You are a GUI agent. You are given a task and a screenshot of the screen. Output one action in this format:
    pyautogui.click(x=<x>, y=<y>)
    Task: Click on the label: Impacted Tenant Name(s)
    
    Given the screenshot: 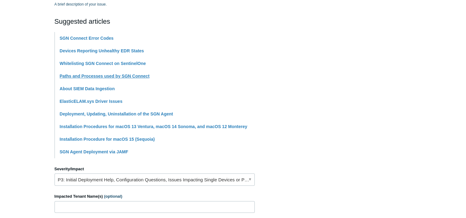 What is the action you would take?
    pyautogui.click(x=154, y=196)
    